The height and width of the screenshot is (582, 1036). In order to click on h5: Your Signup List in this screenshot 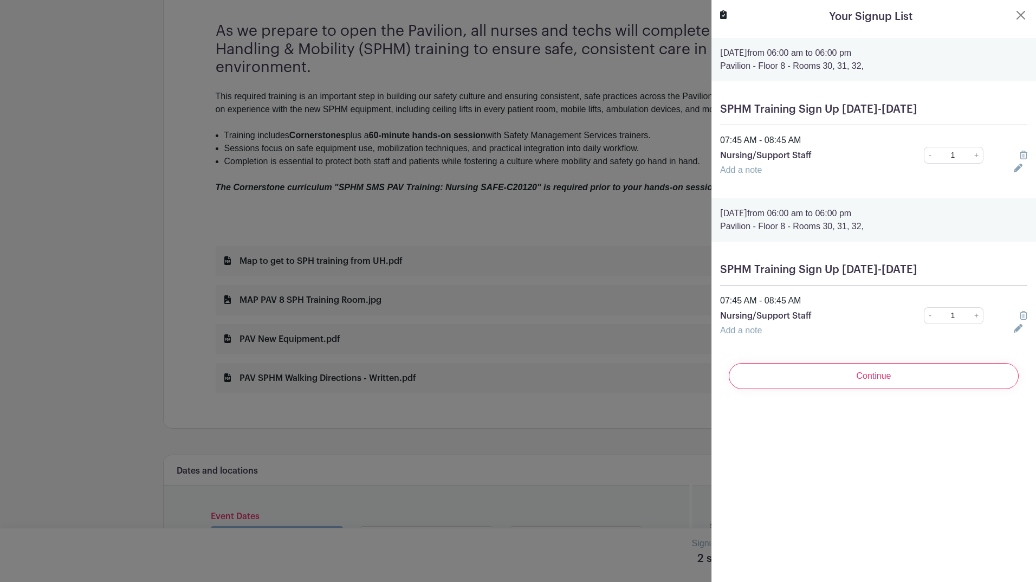, I will do `click(871, 17)`.